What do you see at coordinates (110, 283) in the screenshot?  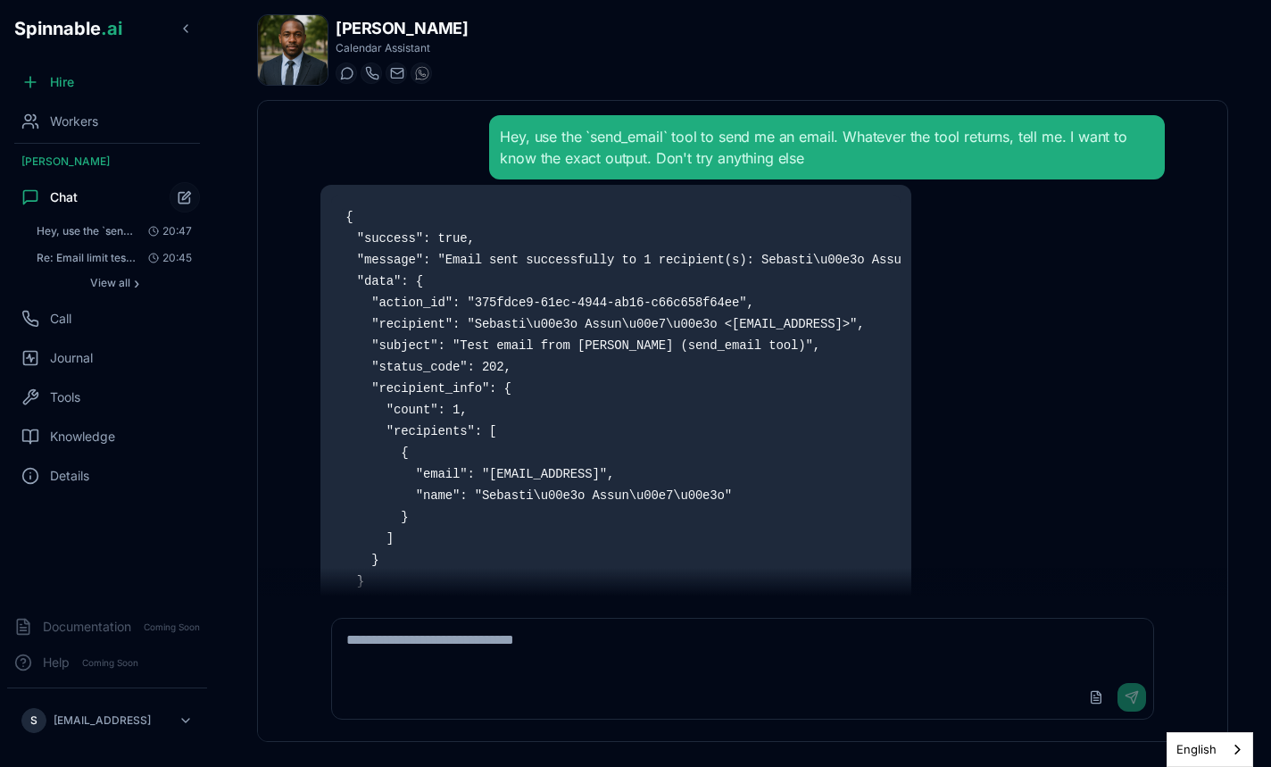 I see `span: View all` at bounding box center [110, 283].